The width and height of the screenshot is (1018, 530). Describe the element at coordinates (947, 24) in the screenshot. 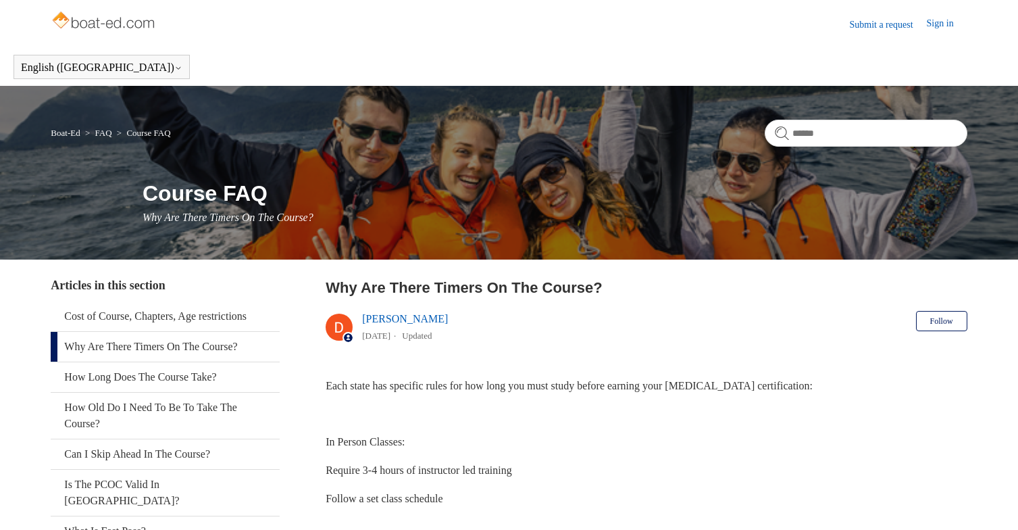

I see `a: Sign in` at that location.